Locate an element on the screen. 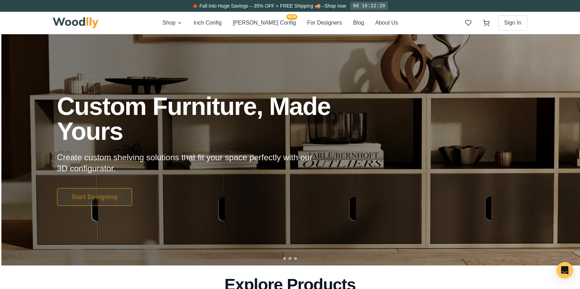 The image size is (580, 289). button: For Designers is located at coordinates (324, 23).